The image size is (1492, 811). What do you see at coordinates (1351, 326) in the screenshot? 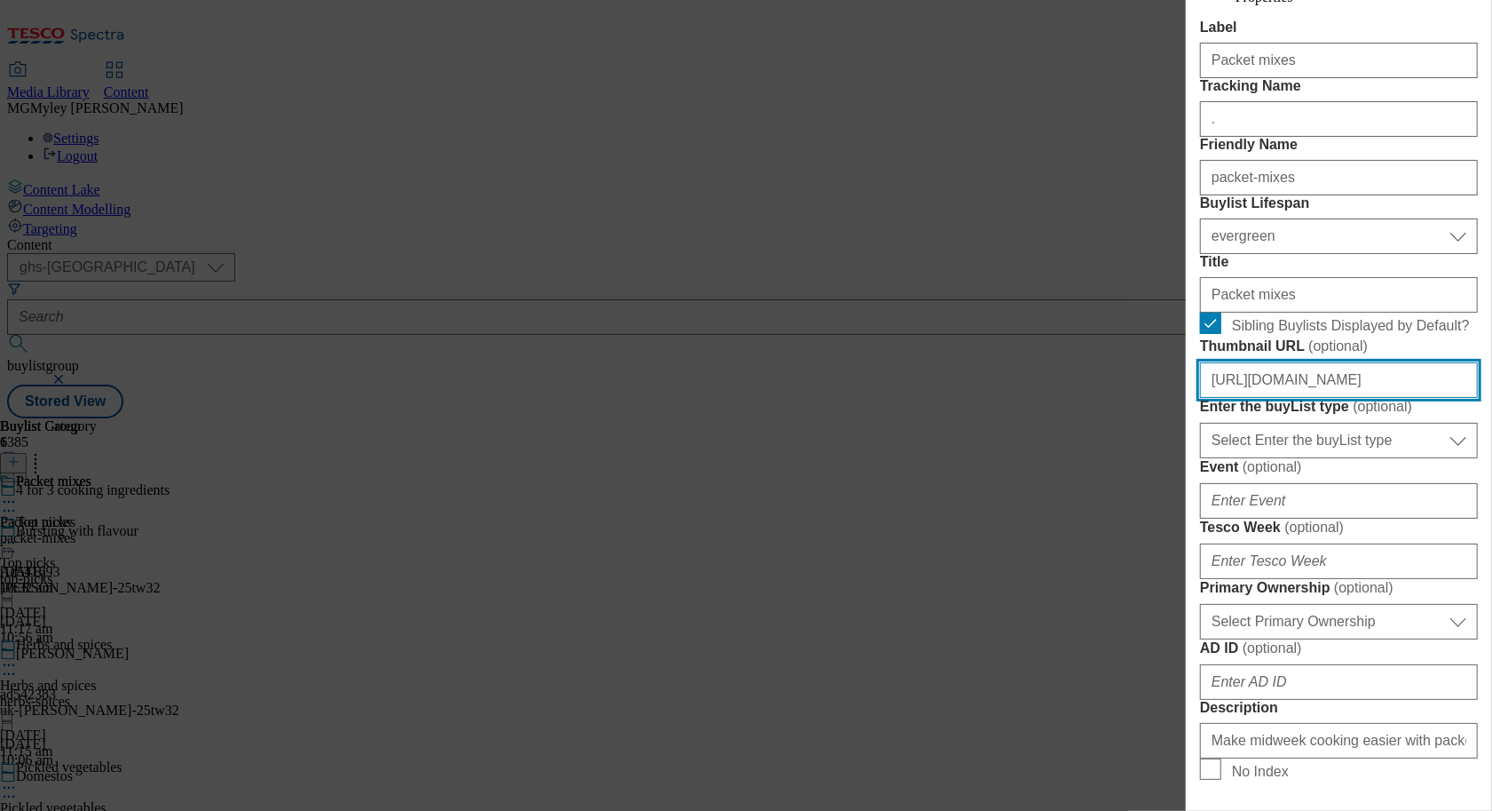
I see `span: Sibling Buylists Displayed by Default?` at bounding box center [1351, 326].